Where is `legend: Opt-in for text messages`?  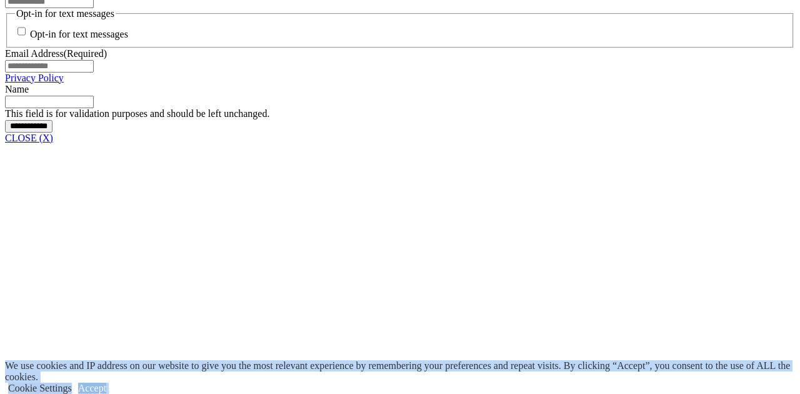
legend: Opt-in for text messages is located at coordinates (65, 14).